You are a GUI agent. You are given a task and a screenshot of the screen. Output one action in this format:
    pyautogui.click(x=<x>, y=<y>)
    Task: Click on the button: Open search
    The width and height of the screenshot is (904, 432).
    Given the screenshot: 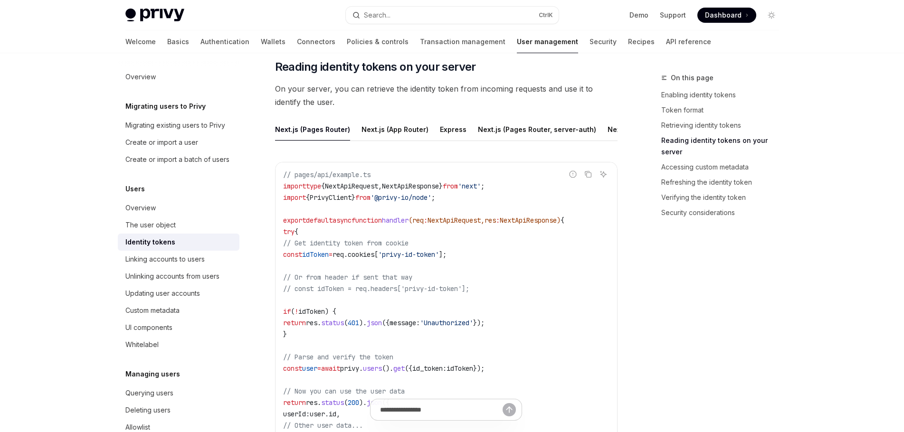 What is the action you would take?
    pyautogui.click(x=452, y=15)
    